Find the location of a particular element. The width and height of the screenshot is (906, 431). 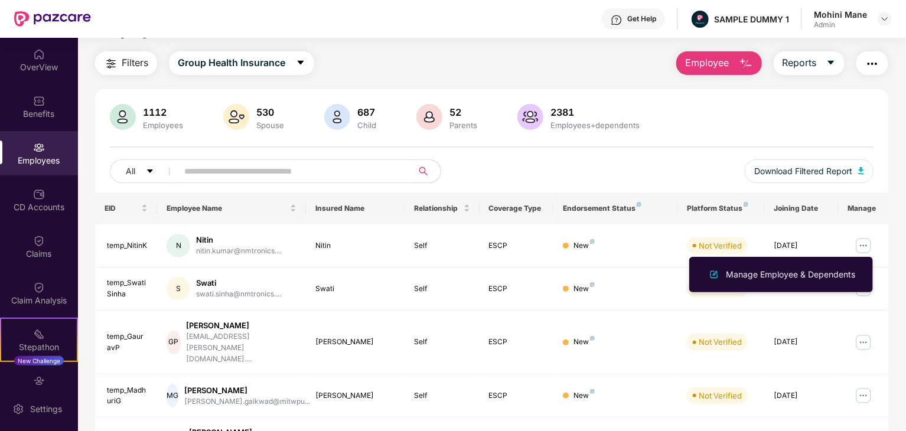

img: svg+xml;base64,PHN2ZyBpZD0iQmVuZWZpdHMiIHhtbG5zPSJodHRwOi8vd3d3LnczLm9yZy8yMDAwL3N2ZyIgd2lkdGg9Ij... is located at coordinates (39, 101).